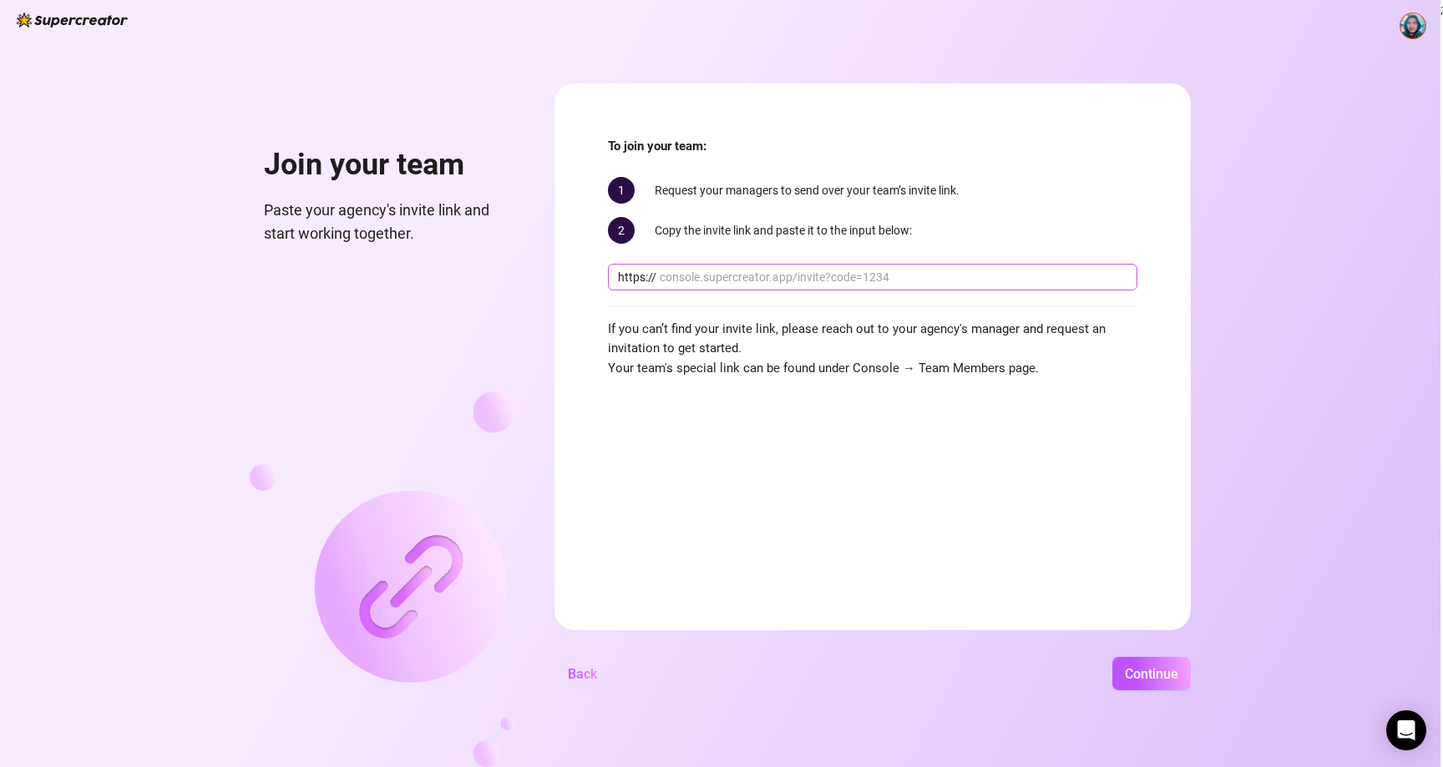  I want to click on span: Paste your agency's invite link and start working together., so click(389, 222).